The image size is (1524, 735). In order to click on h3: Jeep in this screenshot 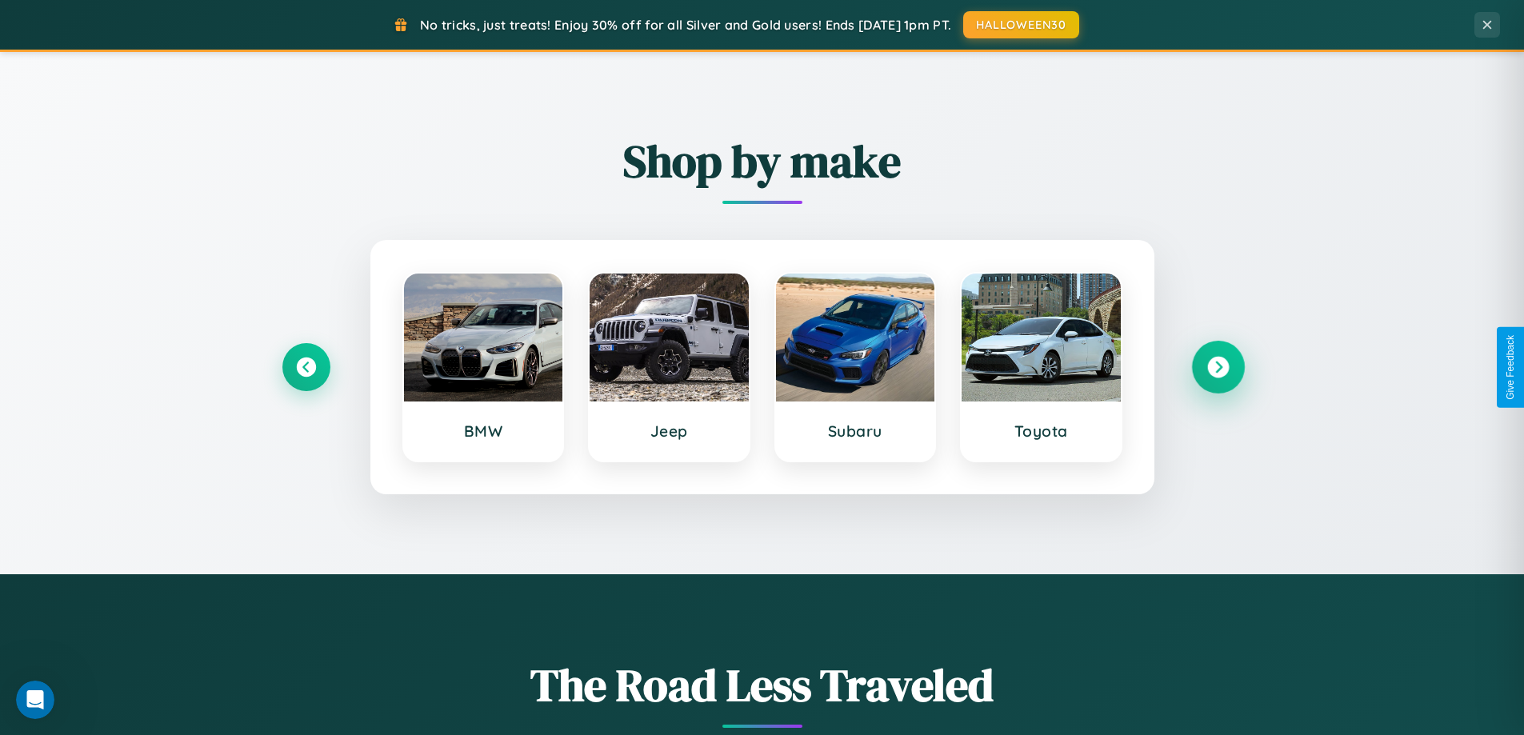, I will do `click(669, 431)`.